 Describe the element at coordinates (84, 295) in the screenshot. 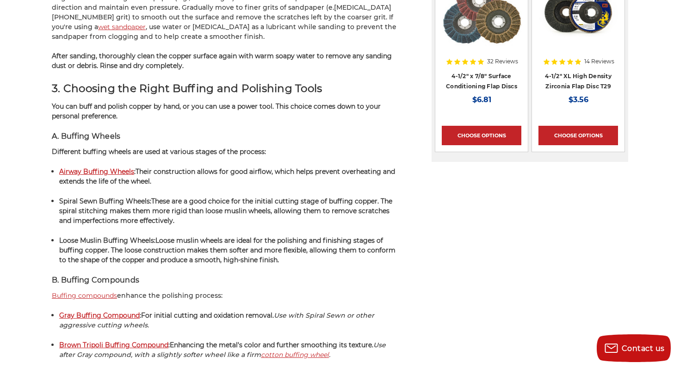

I see `a: Buffing compounds` at that location.